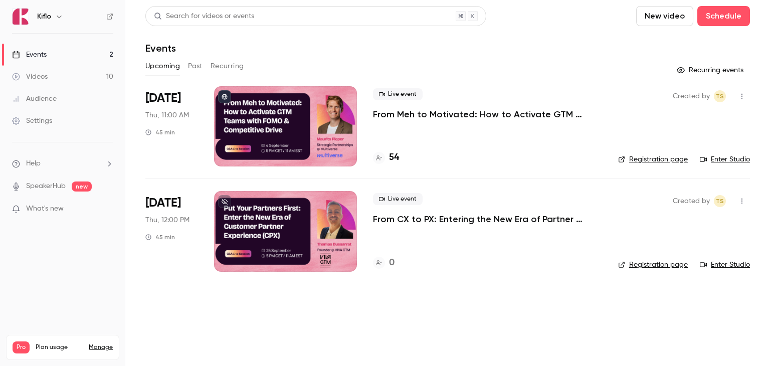 The image size is (770, 366). I want to click on h6: Kiflo, so click(44, 17).